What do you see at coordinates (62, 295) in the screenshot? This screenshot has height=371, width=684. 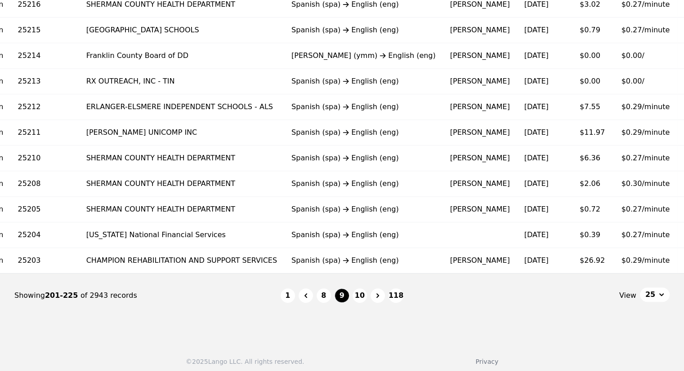 I see `span: 201-225` at bounding box center [62, 295].